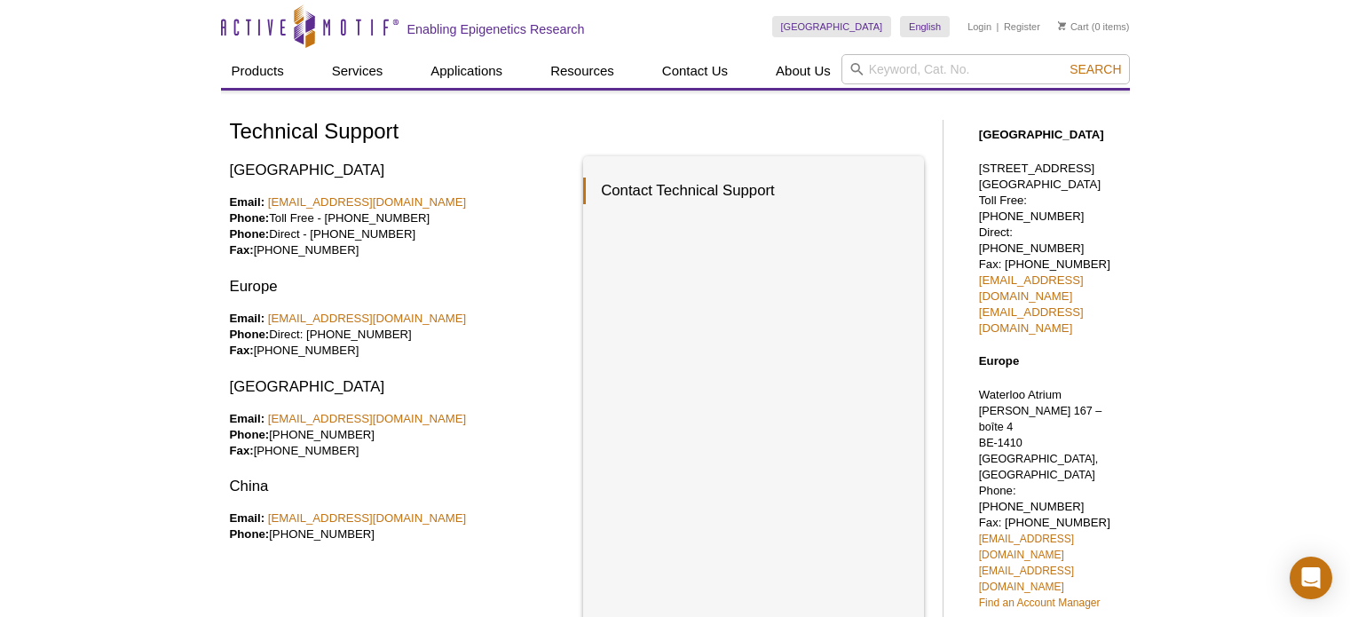  Describe the element at coordinates (1094, 27) in the screenshot. I see `li: (0 items)` at that location.